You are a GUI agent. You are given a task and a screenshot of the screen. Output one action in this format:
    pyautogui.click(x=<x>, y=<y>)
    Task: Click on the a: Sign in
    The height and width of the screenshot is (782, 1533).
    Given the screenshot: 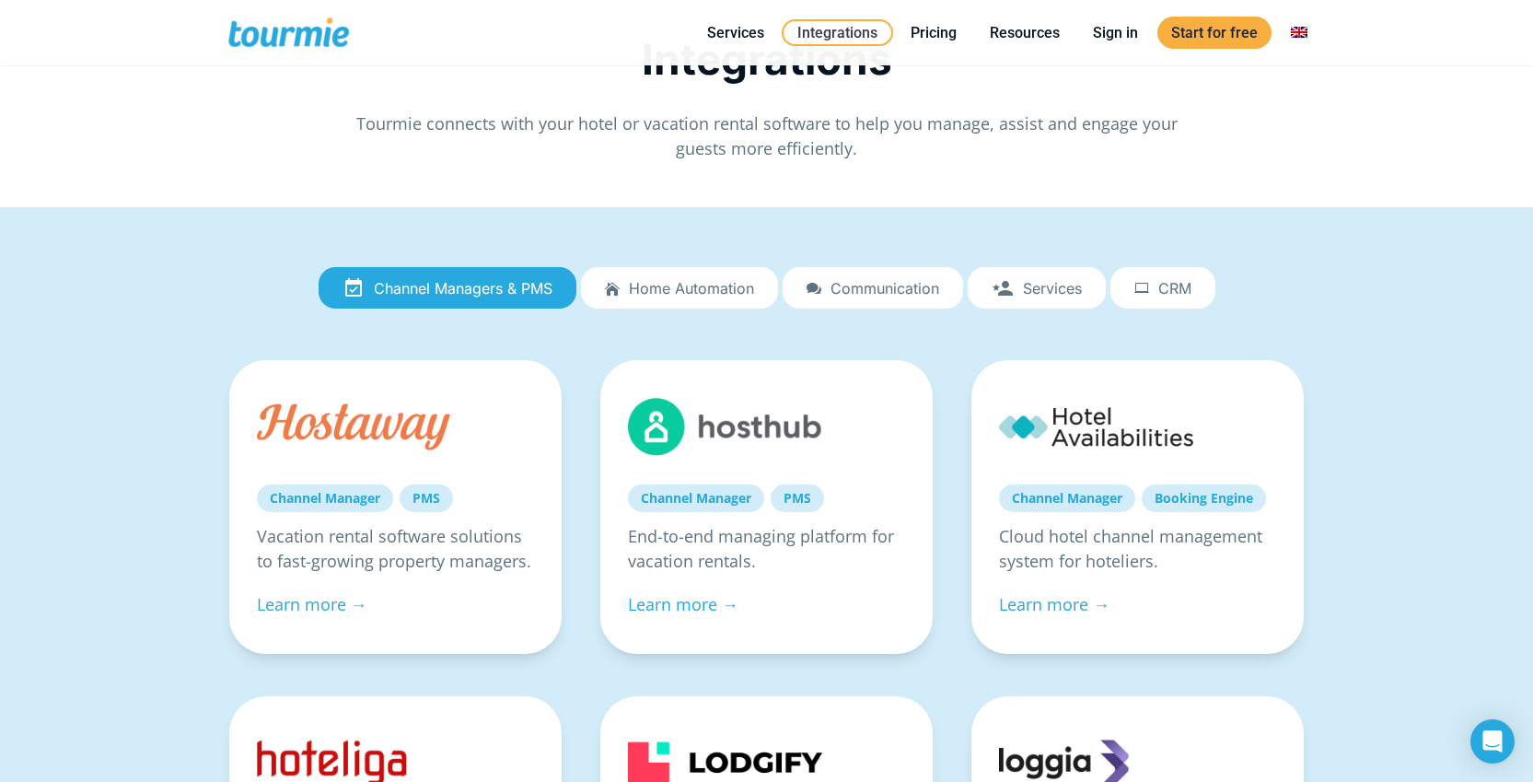 What is the action you would take?
    pyautogui.click(x=1115, y=32)
    